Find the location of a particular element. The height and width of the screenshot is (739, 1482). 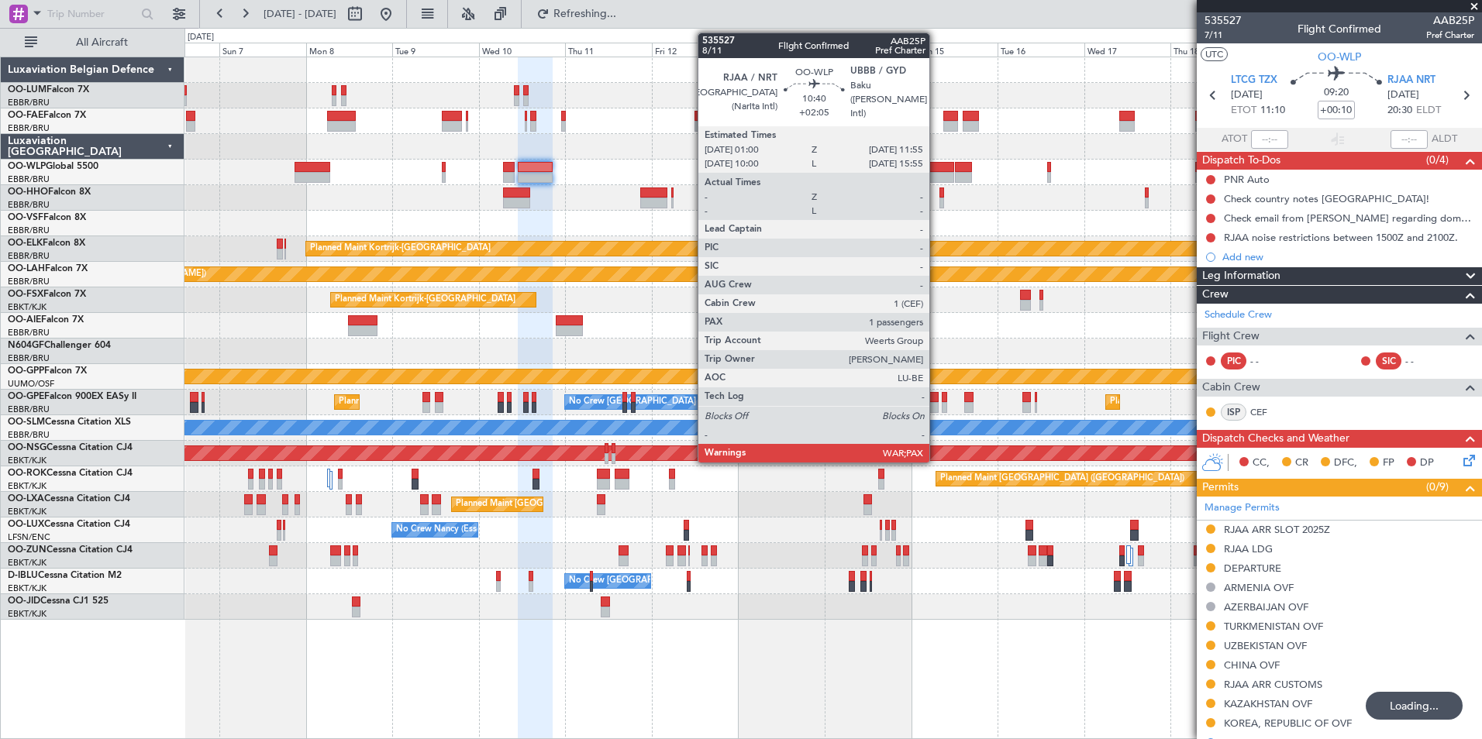

span: OO-SLM is located at coordinates (26, 422).